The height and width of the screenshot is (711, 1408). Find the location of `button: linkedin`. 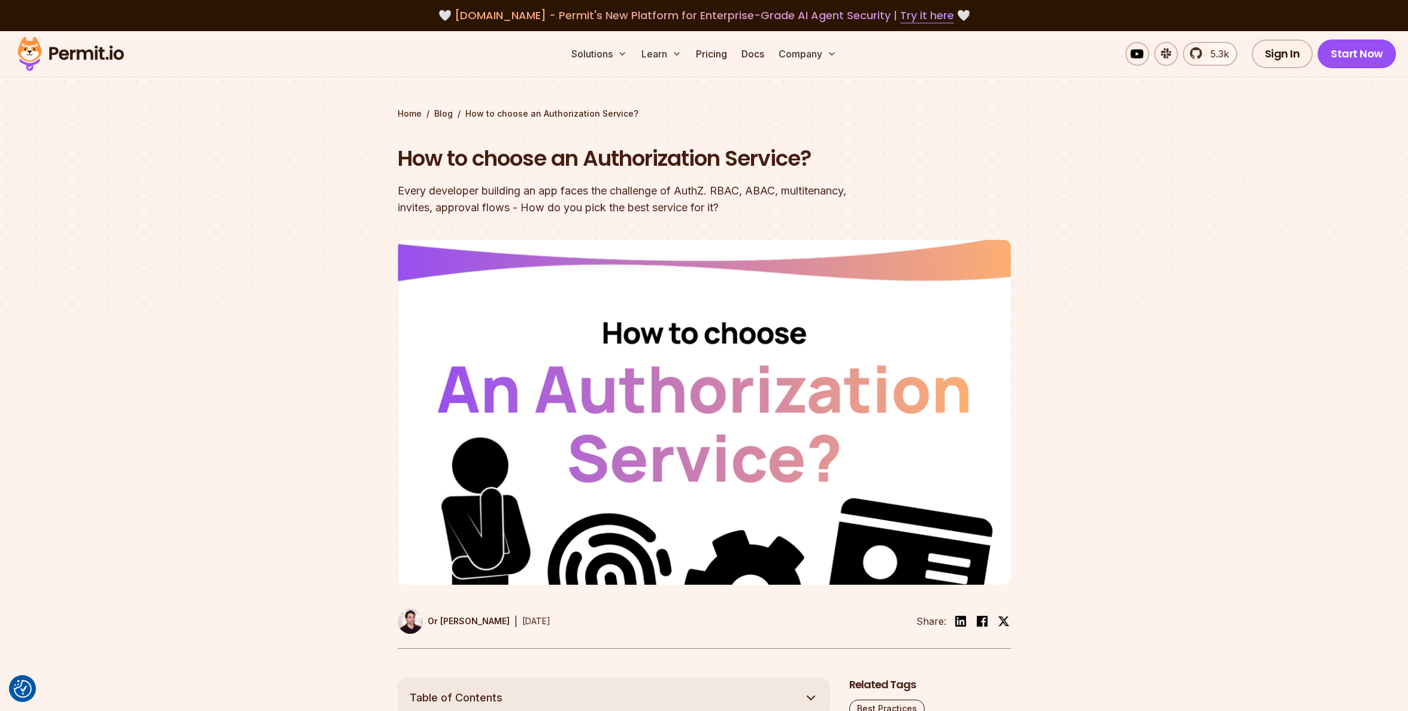

button: linkedin is located at coordinates (960, 622).